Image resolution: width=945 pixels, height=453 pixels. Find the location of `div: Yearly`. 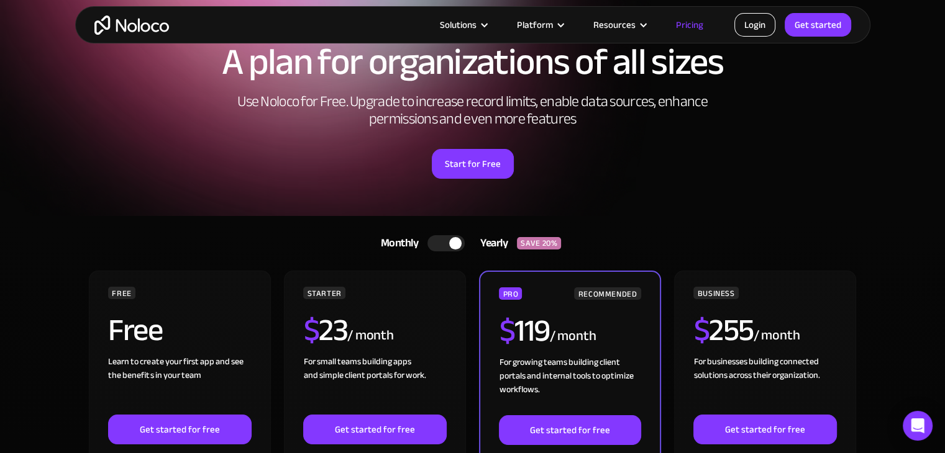

div: Yearly is located at coordinates (491, 243).